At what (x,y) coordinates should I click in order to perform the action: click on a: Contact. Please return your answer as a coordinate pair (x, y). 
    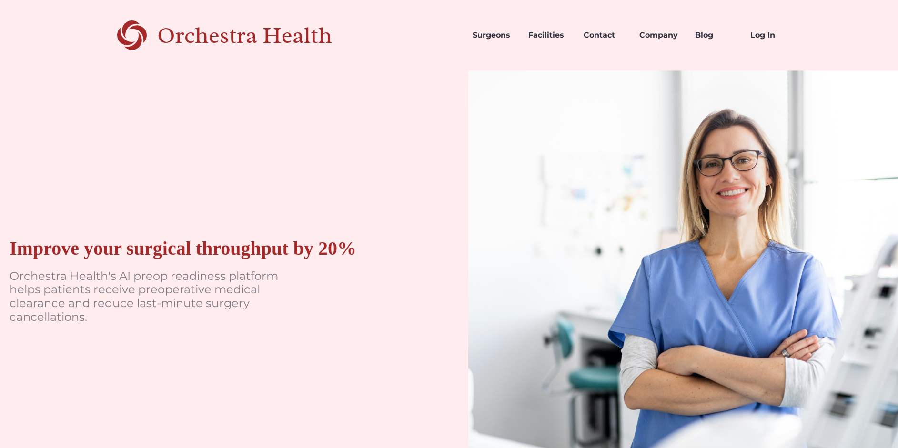
    Looking at the image, I should click on (604, 35).